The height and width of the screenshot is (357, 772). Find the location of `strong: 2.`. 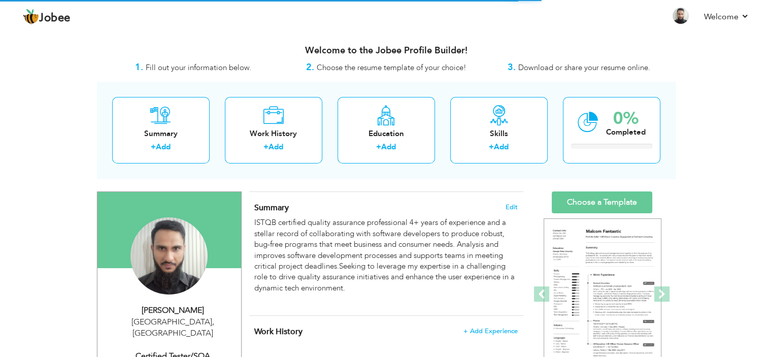

strong: 2. is located at coordinates (310, 67).